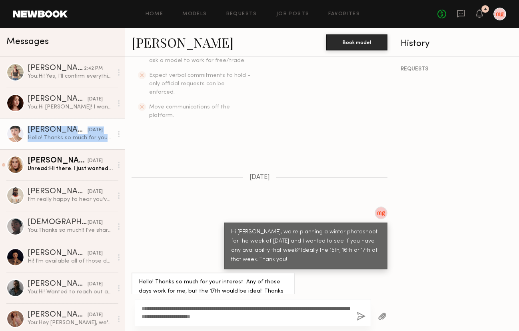 The image size is (519, 331). Describe the element at coordinates (154, 14) in the screenshot. I see `a: Home` at that location.